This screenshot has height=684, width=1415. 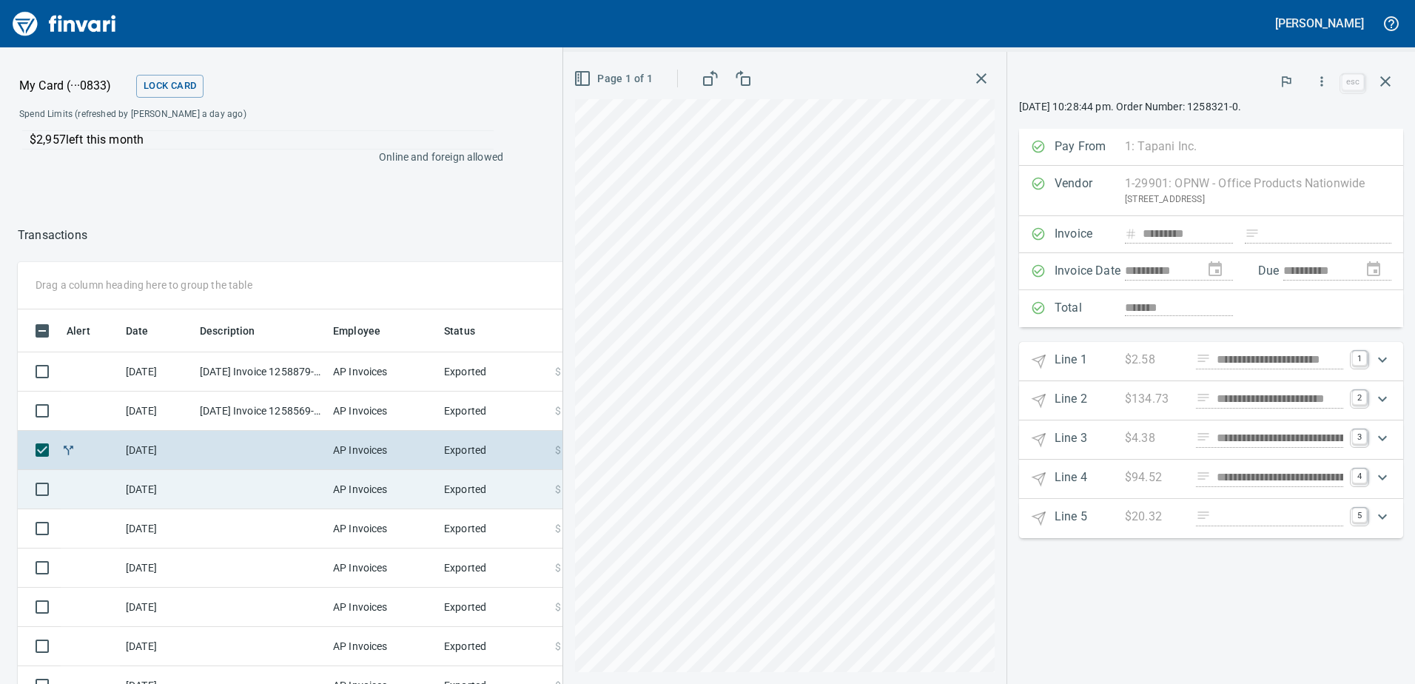 What do you see at coordinates (255, 157) in the screenshot?
I see `p: Online and foreign allowed` at bounding box center [255, 157].